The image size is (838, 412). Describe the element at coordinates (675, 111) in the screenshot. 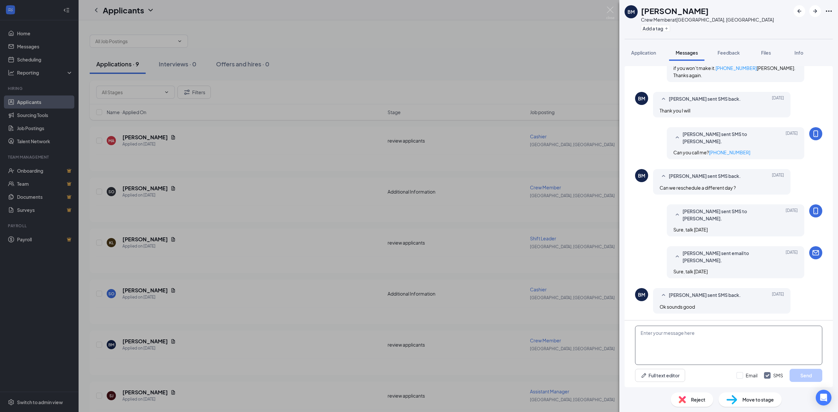

I see `span: Thank you I will` at that location.